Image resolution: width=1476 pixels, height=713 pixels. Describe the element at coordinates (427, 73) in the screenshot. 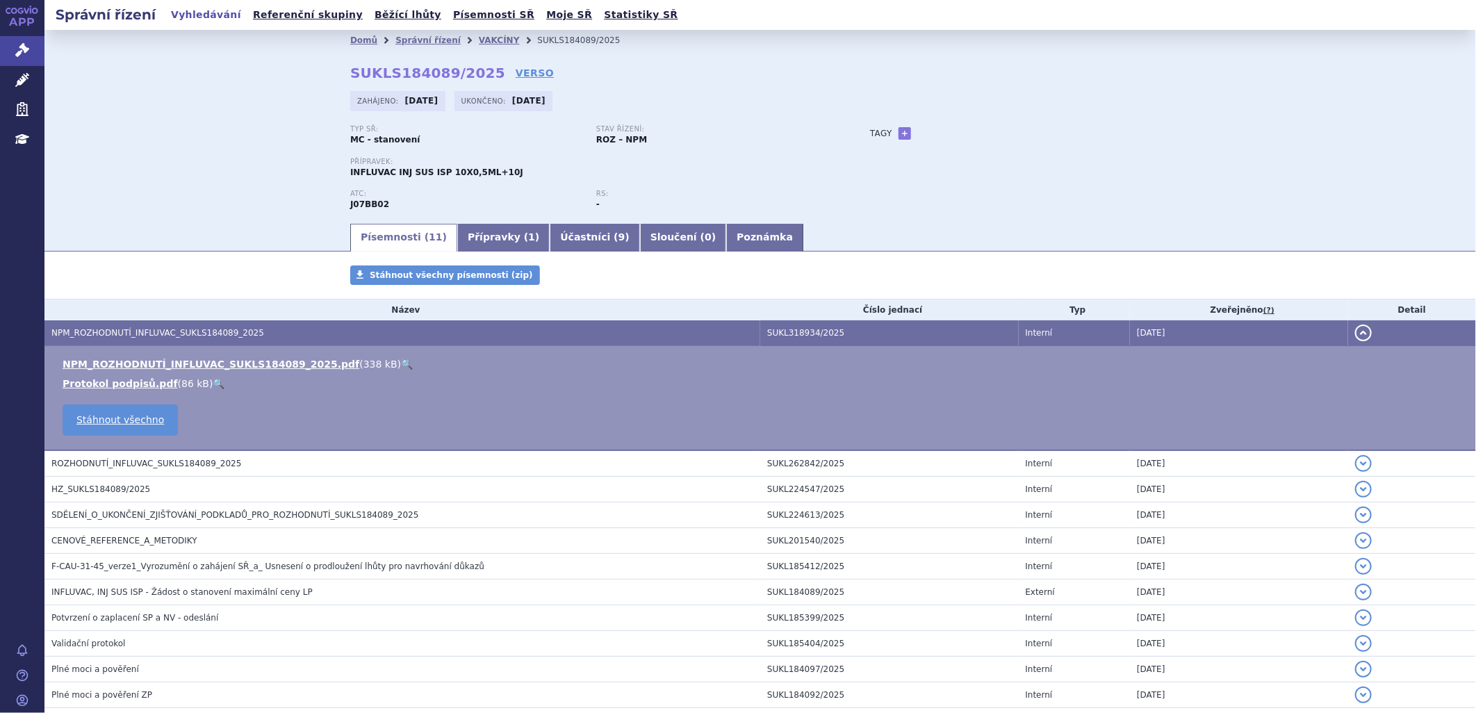

I see `strong: SUKLS184089/2025` at that location.